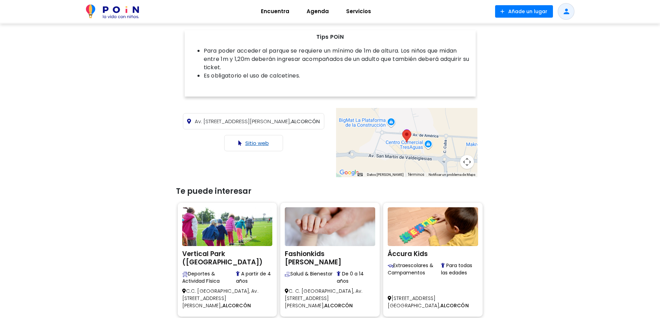  Describe the element at coordinates (433, 253) in the screenshot. I see `h2: Áccura Kids` at that location.